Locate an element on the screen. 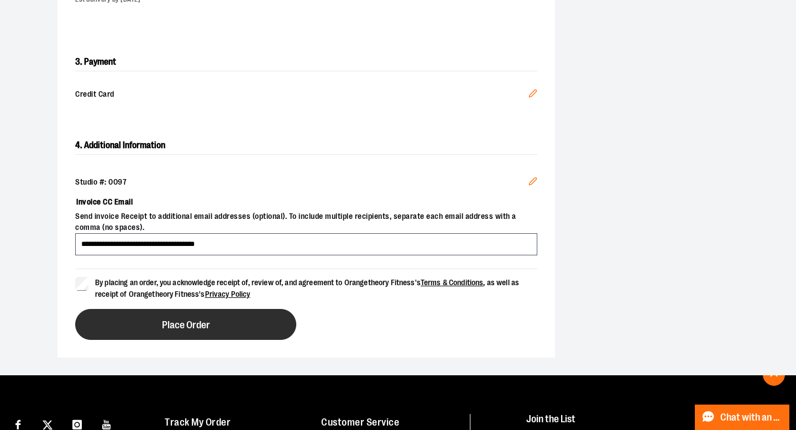  input: By placing an order, you acknowledge receipt of, review of, and agreement to Orangetheory Fitness... is located at coordinates (82, 284).